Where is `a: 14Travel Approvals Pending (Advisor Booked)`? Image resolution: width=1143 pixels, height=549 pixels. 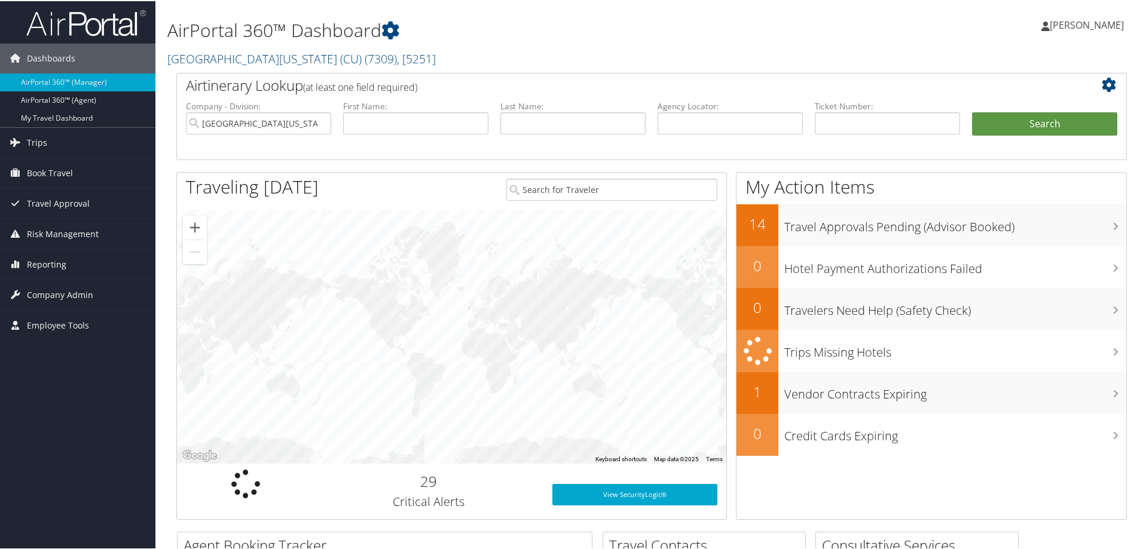
a: 14Travel Approvals Pending (Advisor Booked) is located at coordinates (931, 224).